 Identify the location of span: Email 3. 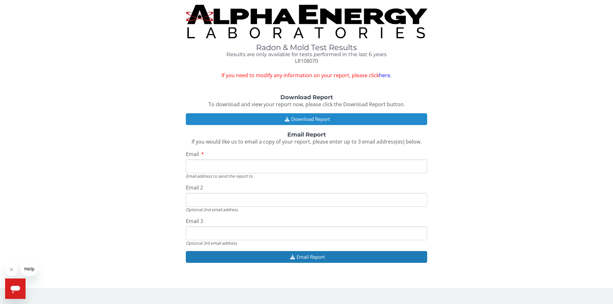
(195, 221).